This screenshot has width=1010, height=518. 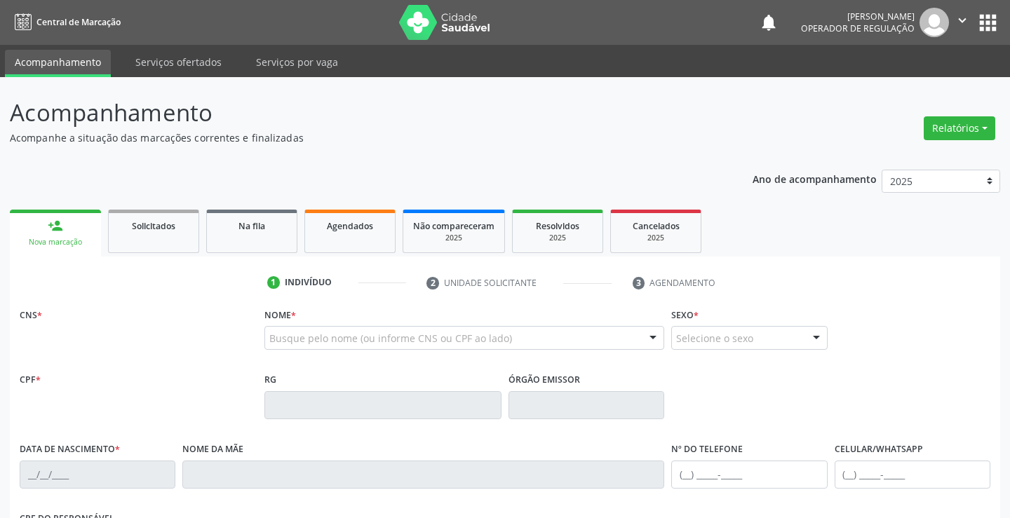 What do you see at coordinates (297, 62) in the screenshot?
I see `a: Serviços por vaga` at bounding box center [297, 62].